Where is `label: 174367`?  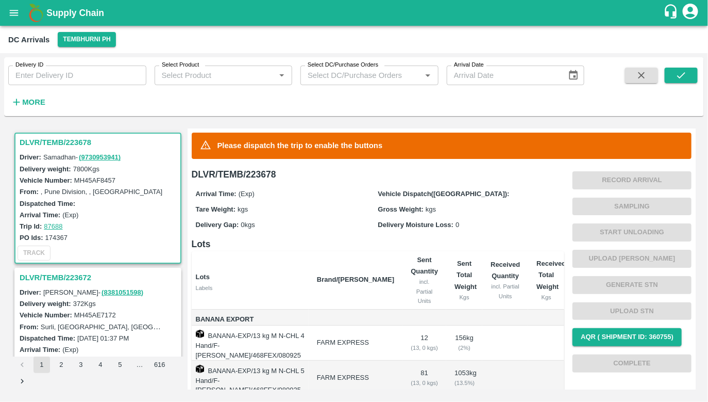 label: 174367 is located at coordinates (56, 237).